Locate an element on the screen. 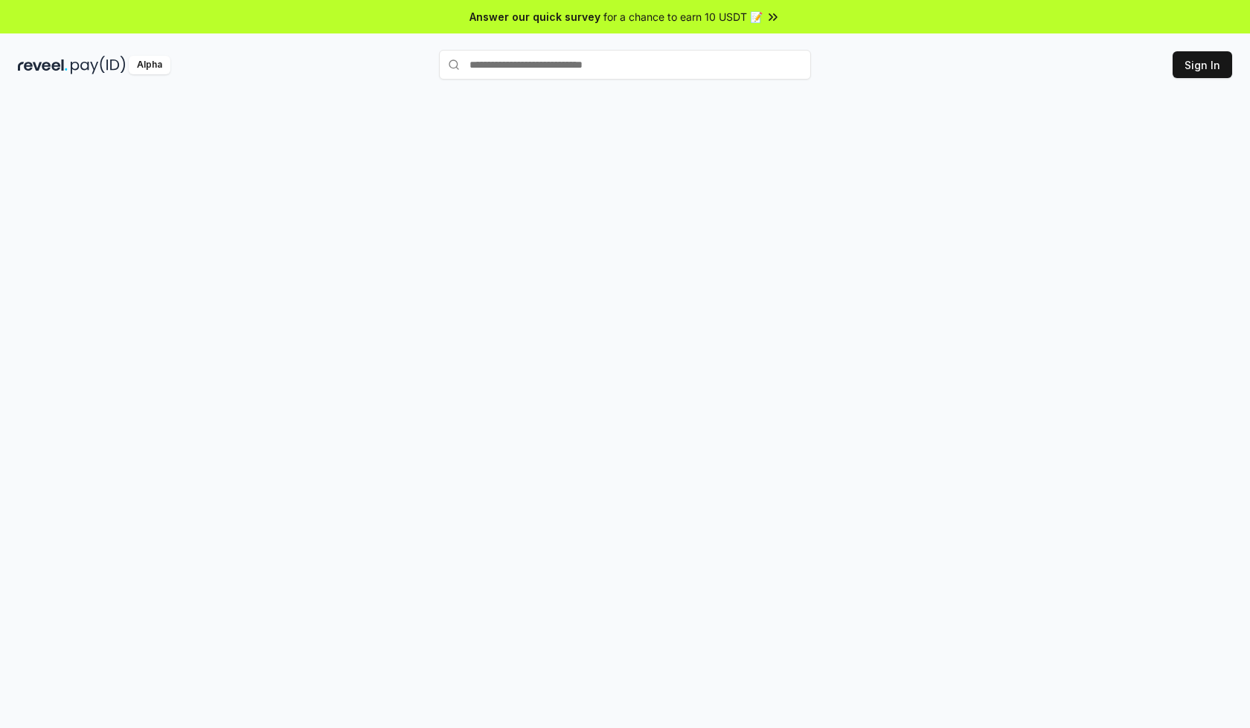 This screenshot has width=1250, height=728. div: Alpha is located at coordinates (150, 65).